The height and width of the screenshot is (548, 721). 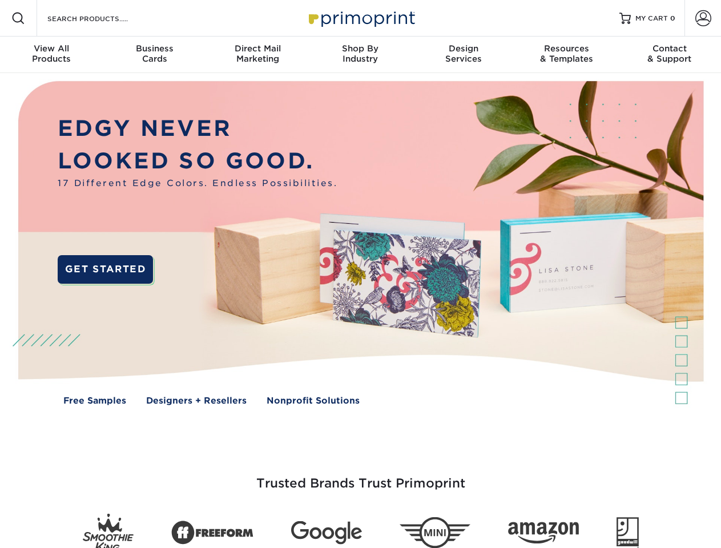 I want to click on a: Free Samples, so click(x=95, y=401).